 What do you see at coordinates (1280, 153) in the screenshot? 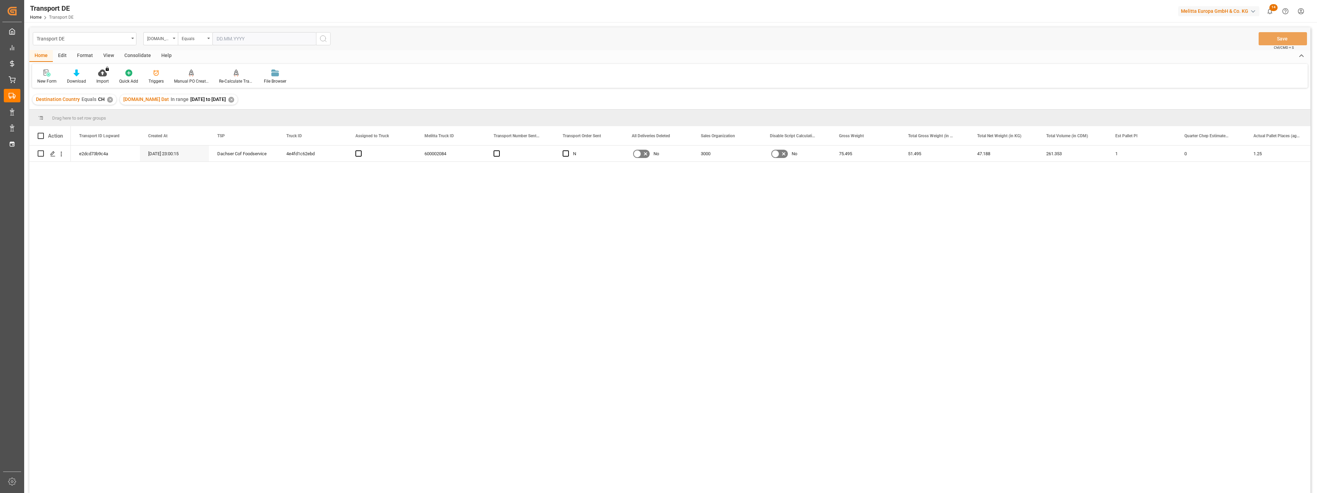
I see `div: 1.25` at bounding box center [1280, 153].